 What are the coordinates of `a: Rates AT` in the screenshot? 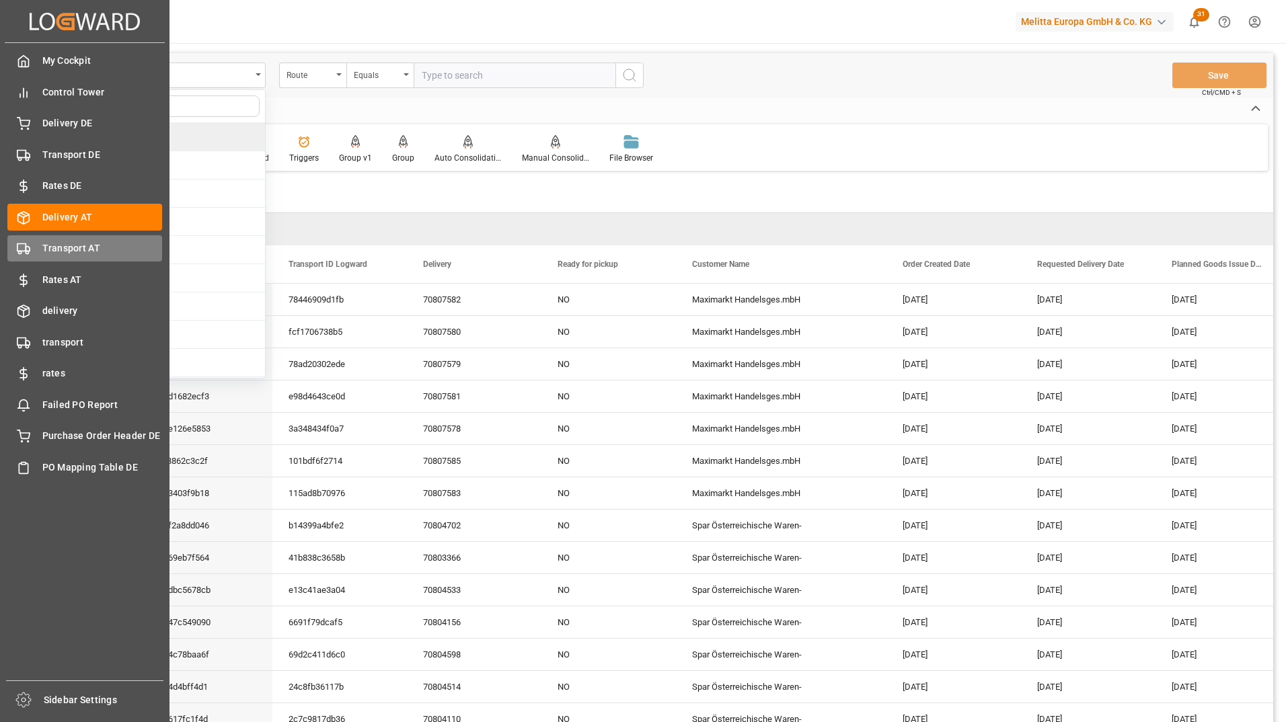 It's located at (85, 279).